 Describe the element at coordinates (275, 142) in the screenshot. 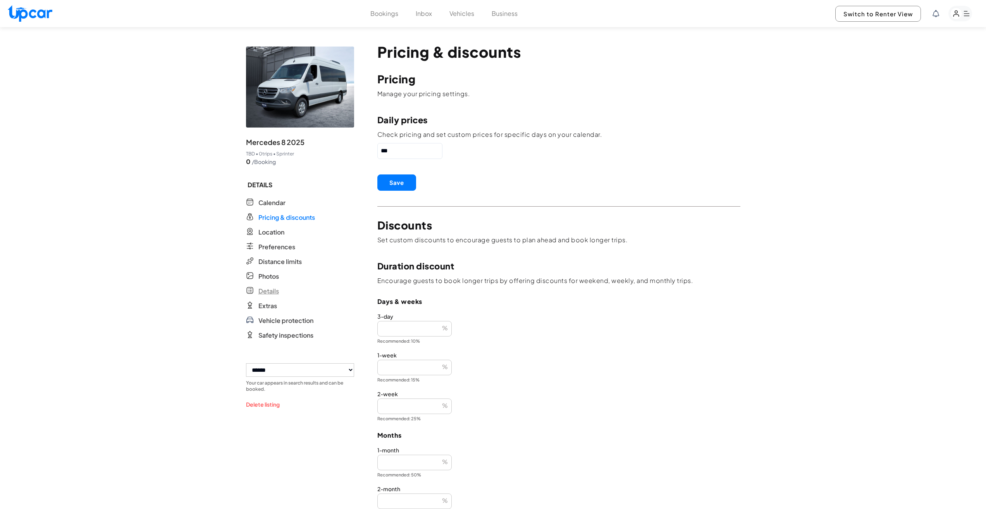

I see `span: Mercedes 8 2025` at that location.